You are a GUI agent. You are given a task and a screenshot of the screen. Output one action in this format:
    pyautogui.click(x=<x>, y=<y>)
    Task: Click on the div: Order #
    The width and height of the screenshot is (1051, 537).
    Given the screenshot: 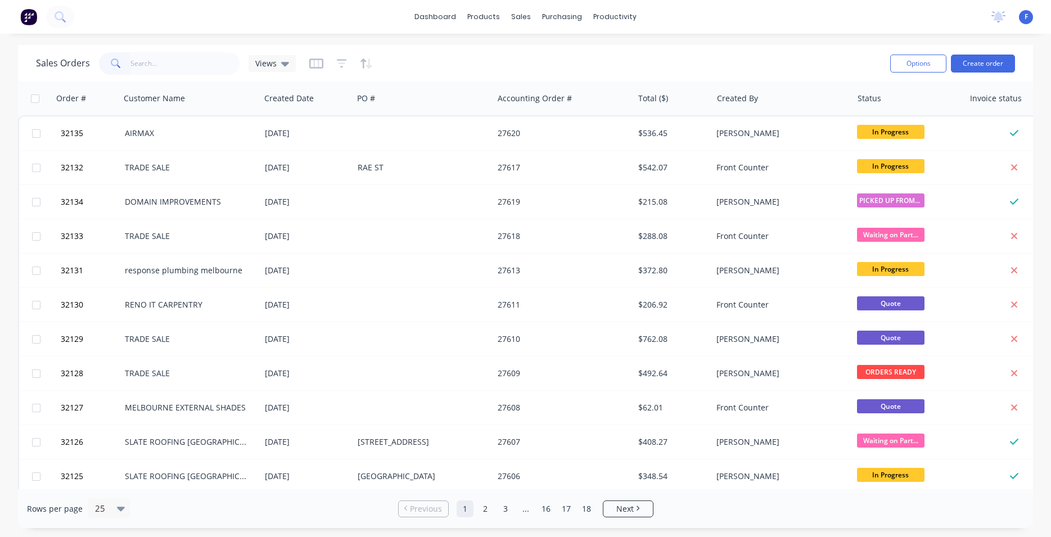 What is the action you would take?
    pyautogui.click(x=71, y=98)
    